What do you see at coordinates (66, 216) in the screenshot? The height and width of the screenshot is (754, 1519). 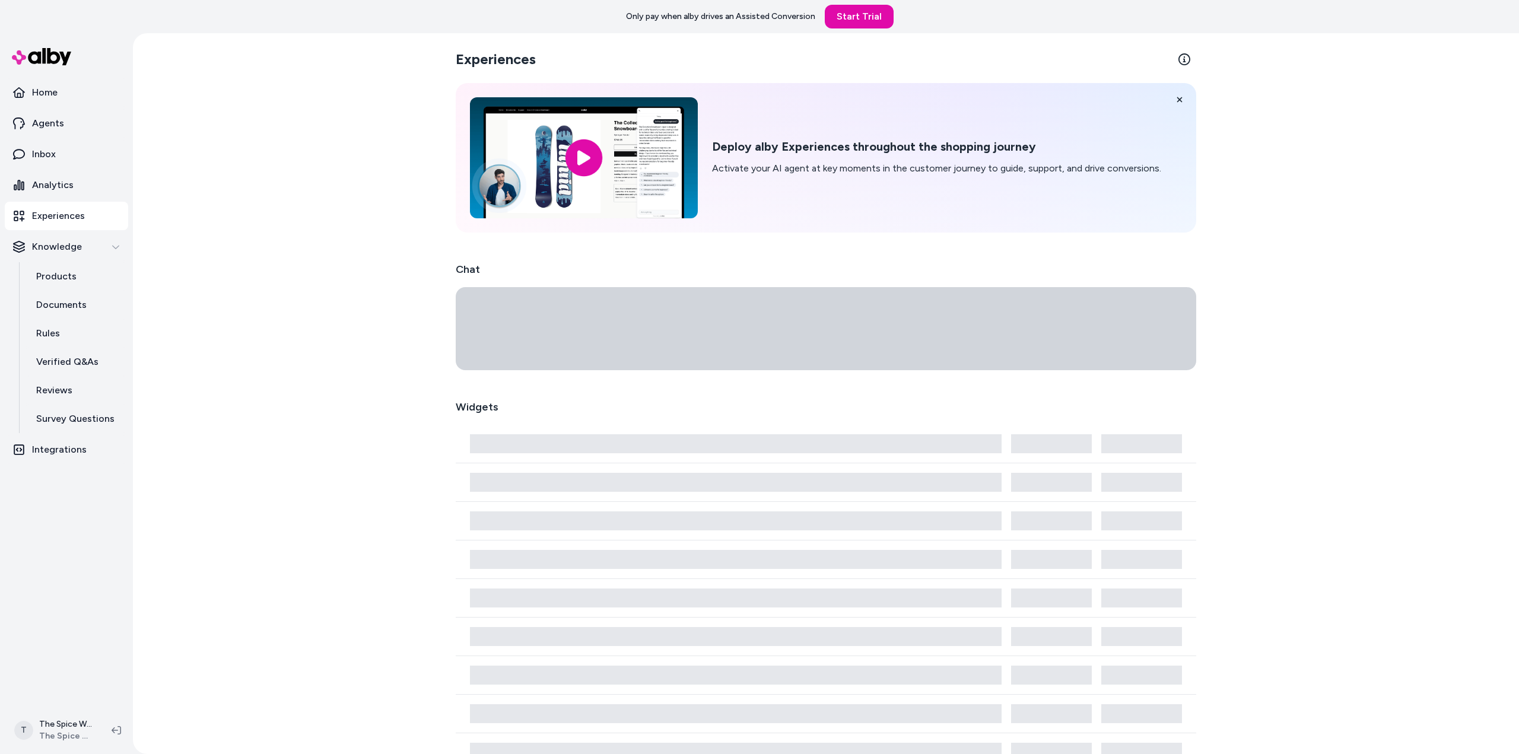 I see `a: Experiences` at bounding box center [66, 216].